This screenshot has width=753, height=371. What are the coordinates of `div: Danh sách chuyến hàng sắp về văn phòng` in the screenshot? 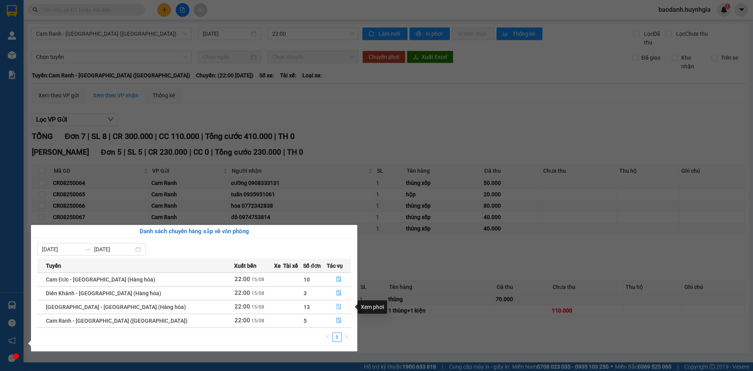 It's located at (194, 231).